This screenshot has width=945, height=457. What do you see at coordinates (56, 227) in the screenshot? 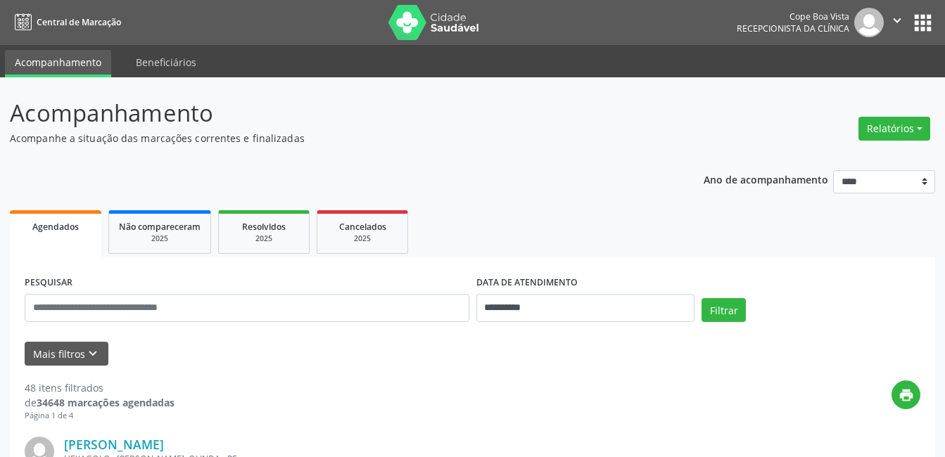
I see `span: Agendados` at bounding box center [56, 227].